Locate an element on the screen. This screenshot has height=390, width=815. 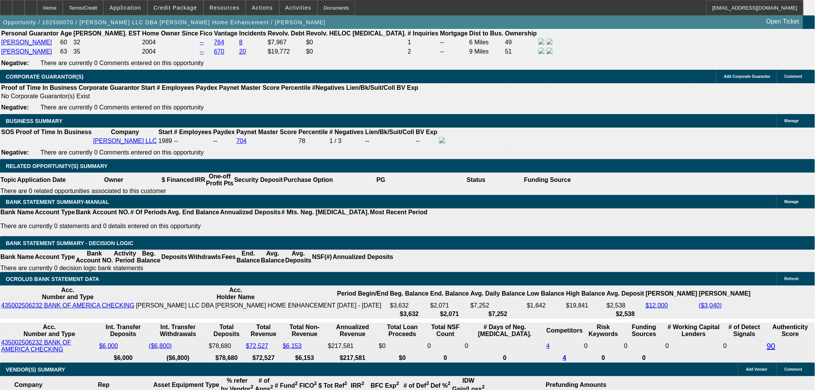
th: $3,632 is located at coordinates (409, 314).